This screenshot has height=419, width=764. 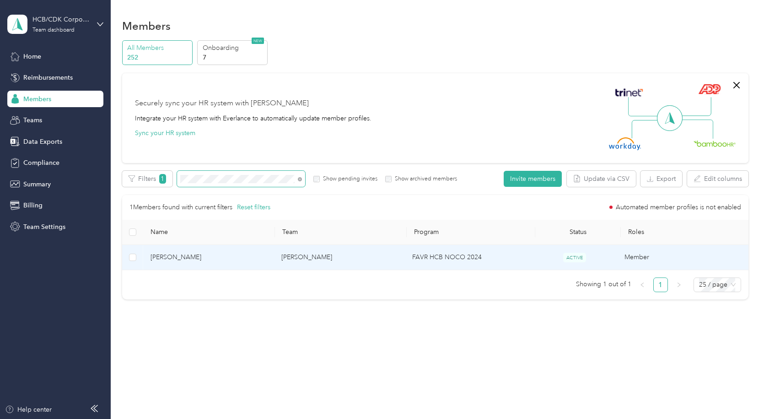 I want to click on button: Update via CSV, so click(x=601, y=178).